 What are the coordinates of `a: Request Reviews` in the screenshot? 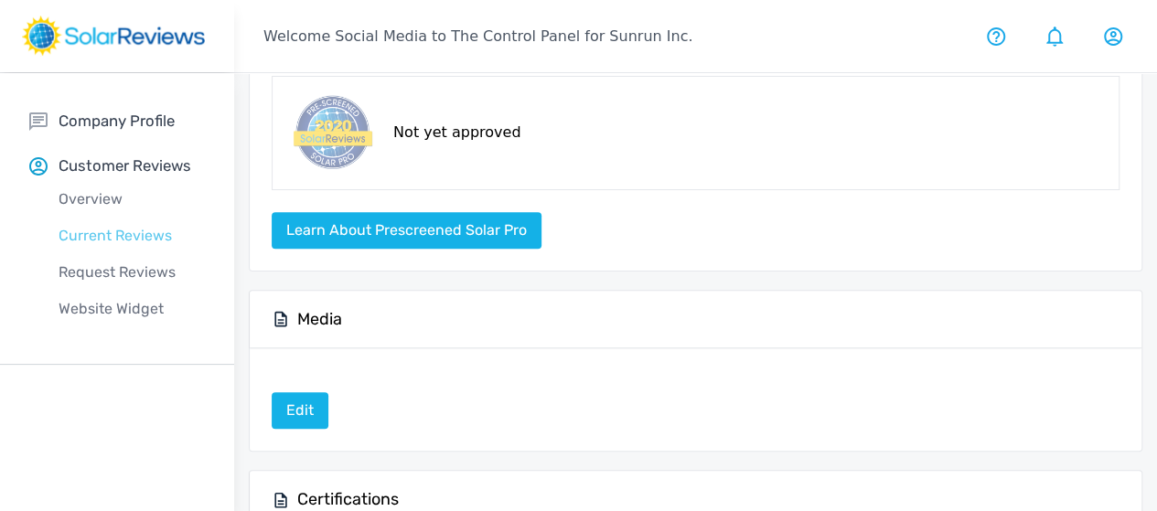 It's located at (132, 272).